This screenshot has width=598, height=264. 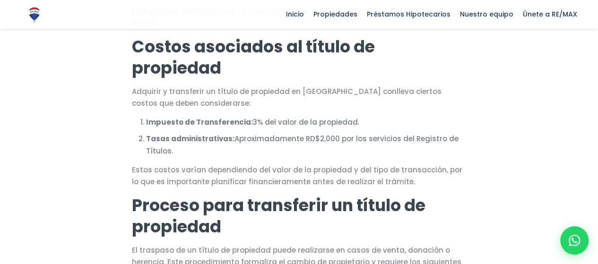 I want to click on p: Estos costos varían dependiendo del valor de la propiedad y del tipo de transacción, por lo que e..., so click(x=299, y=175).